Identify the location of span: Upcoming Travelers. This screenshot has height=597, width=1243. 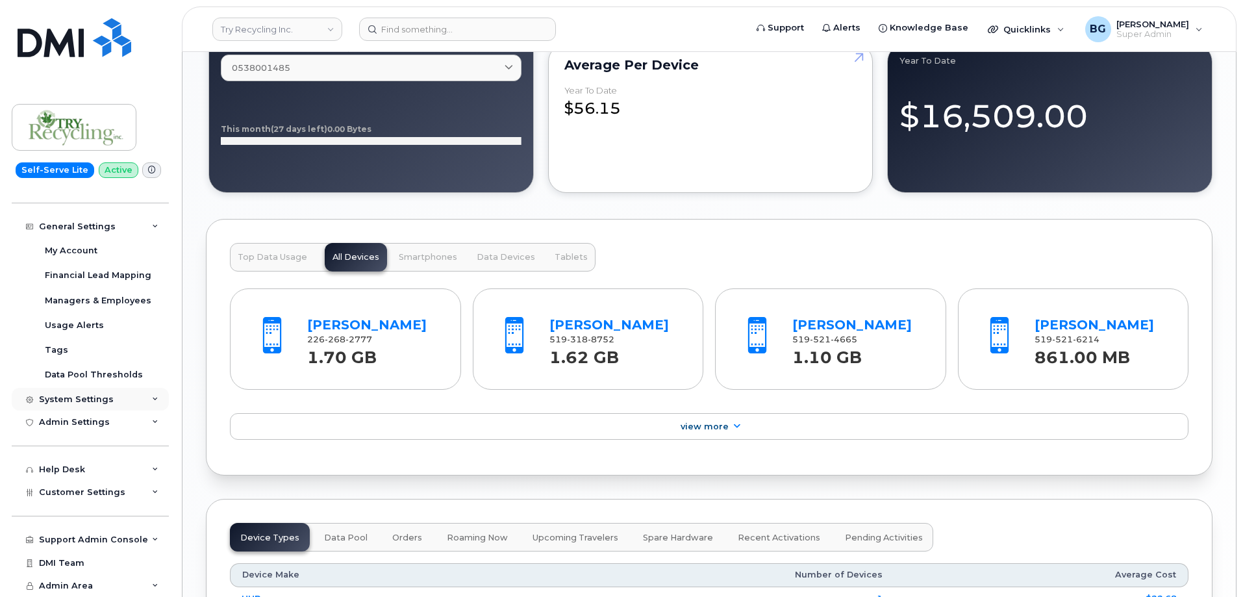
(575, 538).